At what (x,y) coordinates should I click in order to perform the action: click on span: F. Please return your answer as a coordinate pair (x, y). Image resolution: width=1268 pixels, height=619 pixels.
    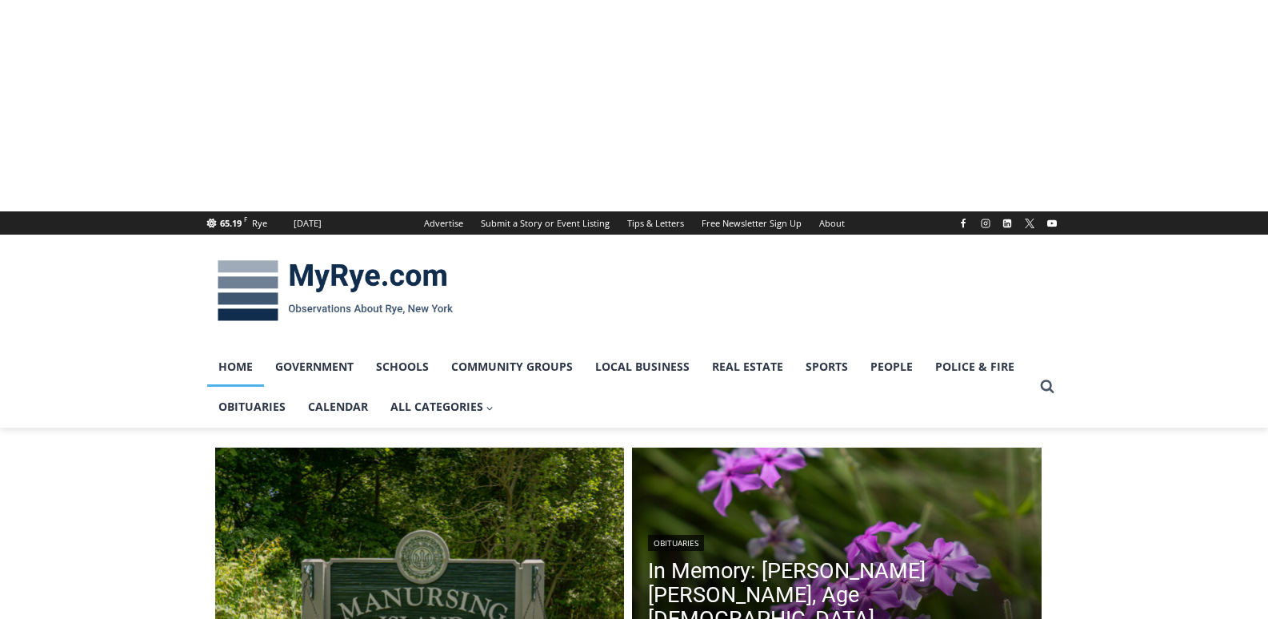
    Looking at the image, I should click on (246, 218).